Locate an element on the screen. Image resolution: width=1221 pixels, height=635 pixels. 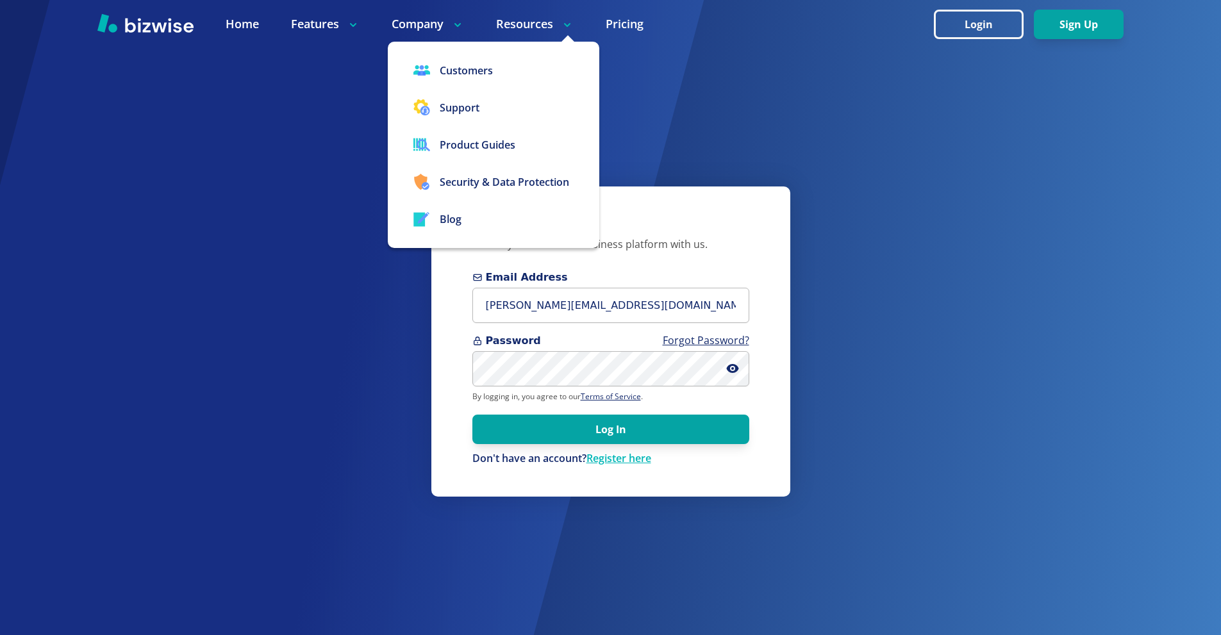
p: Don't have an account? is located at coordinates (611, 459).